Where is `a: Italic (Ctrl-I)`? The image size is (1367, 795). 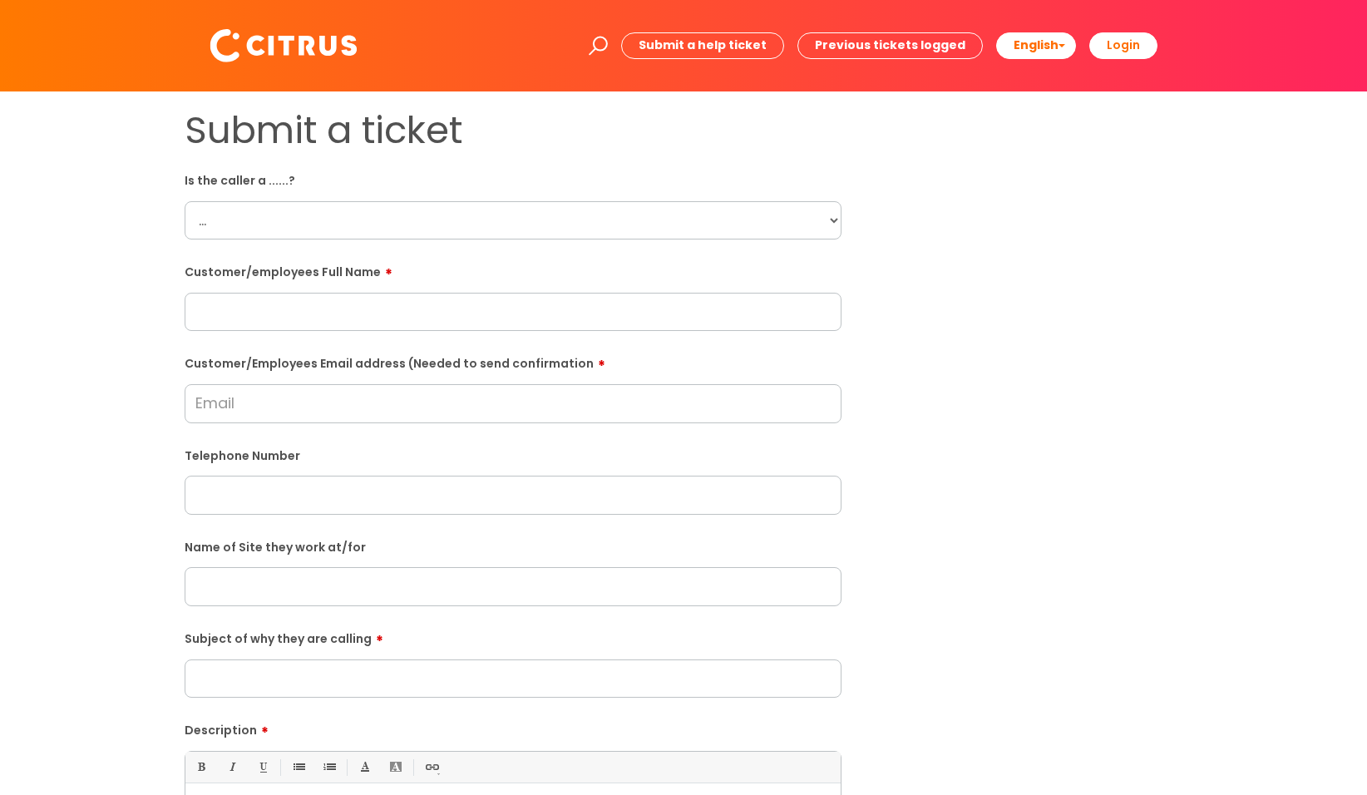
a: Italic (Ctrl-I) is located at coordinates (231, 767).